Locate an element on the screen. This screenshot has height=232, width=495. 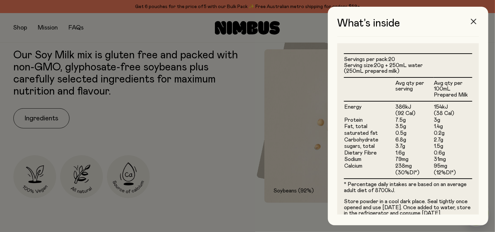
span: sugars, total is located at coordinates (360, 146).